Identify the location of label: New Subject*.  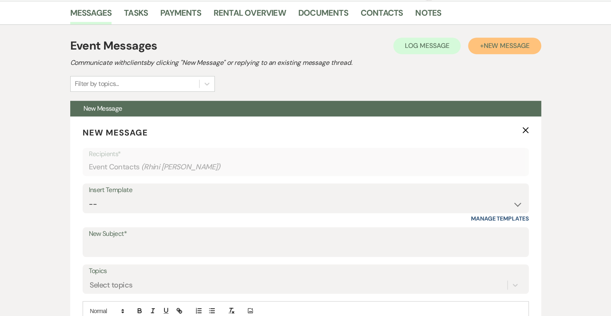
(306, 234).